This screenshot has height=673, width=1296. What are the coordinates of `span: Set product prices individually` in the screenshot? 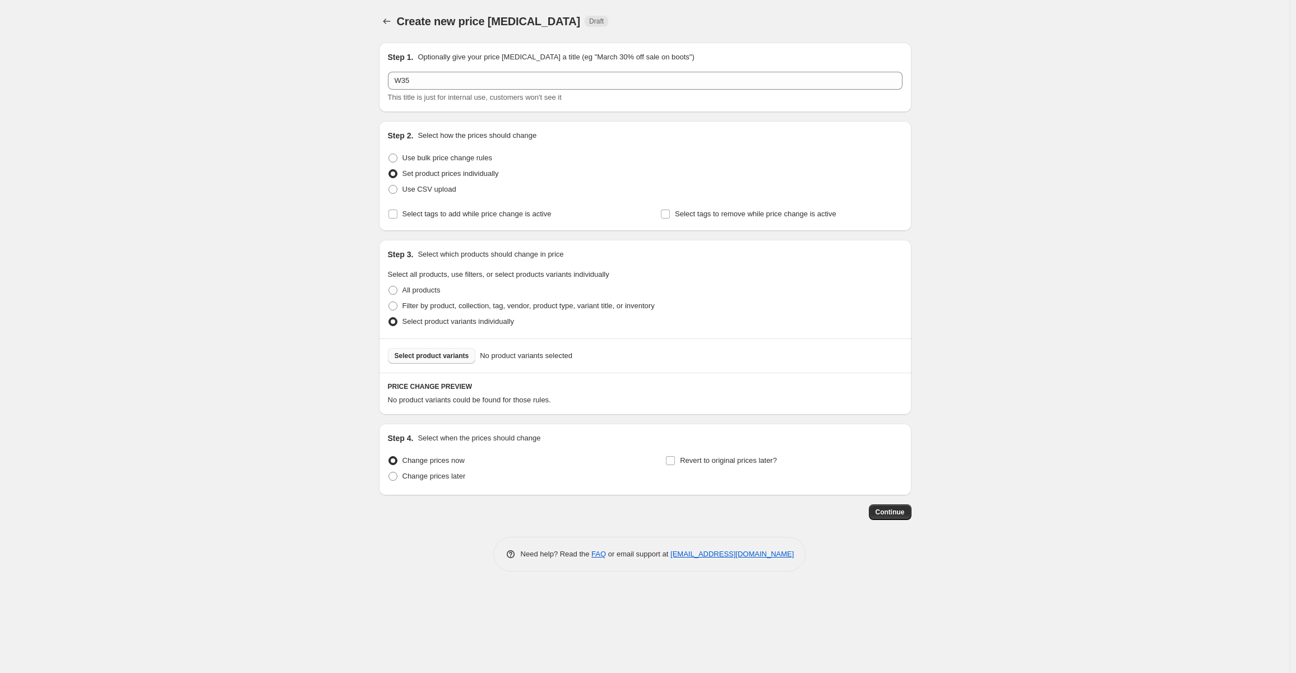 It's located at (451, 173).